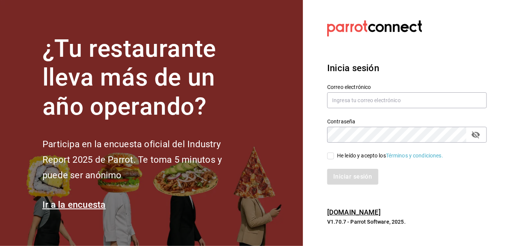 This screenshot has width=505, height=246. What do you see at coordinates (74, 205) in the screenshot?
I see `a: Ir a la encuesta` at bounding box center [74, 205].